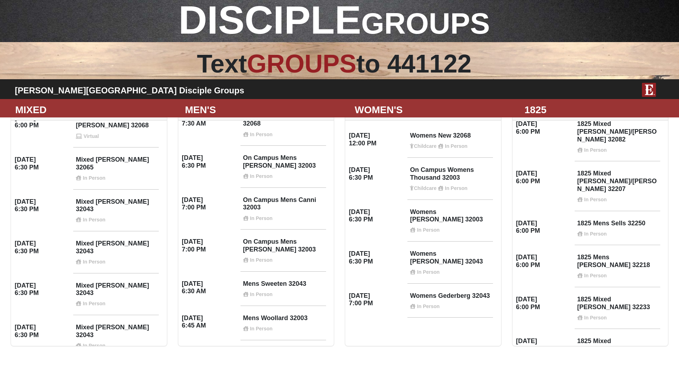  I want to click on h4: Mens Woollard 32003, so click(283, 323).